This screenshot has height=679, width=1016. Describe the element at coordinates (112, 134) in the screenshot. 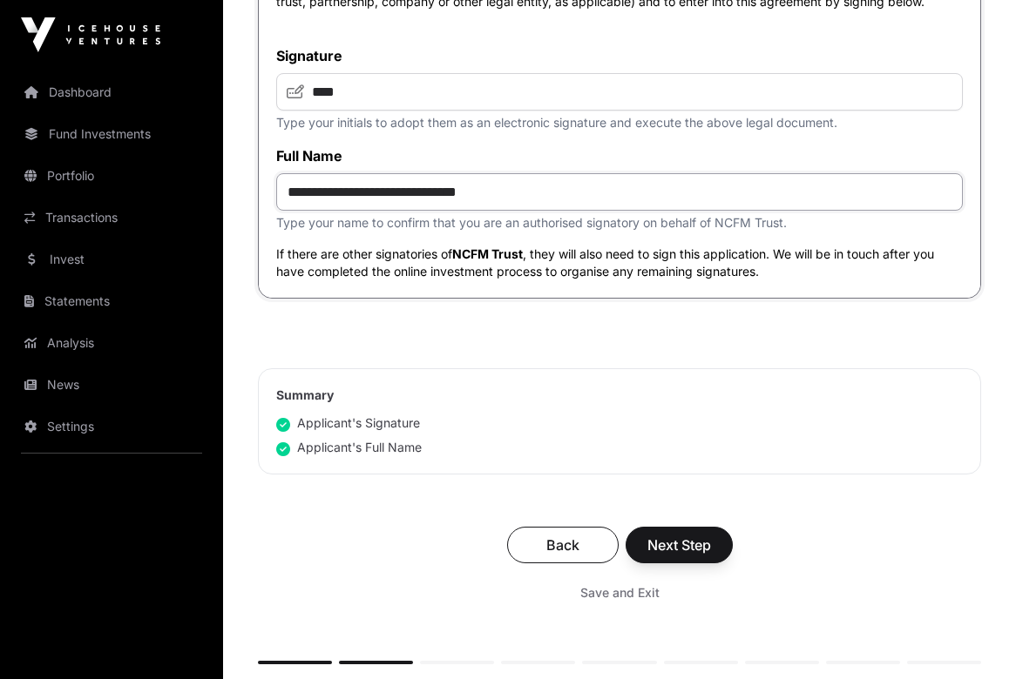

I see `a: Fund Investments` at that location.